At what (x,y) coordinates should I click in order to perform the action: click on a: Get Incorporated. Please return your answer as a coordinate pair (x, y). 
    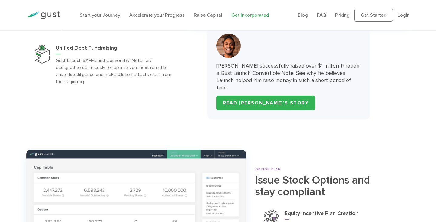
    Looking at the image, I should click on (250, 15).